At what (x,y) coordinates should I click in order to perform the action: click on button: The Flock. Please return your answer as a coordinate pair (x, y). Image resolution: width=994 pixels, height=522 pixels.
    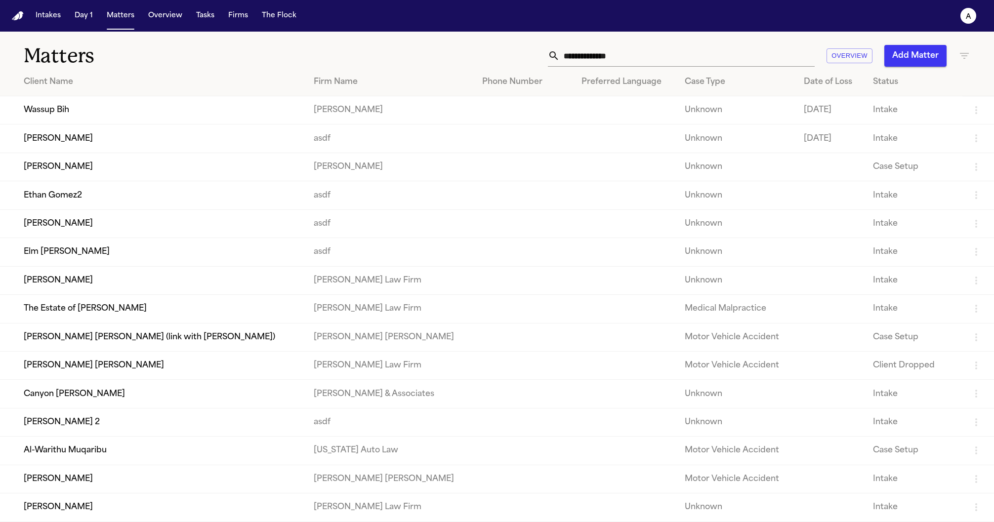
    Looking at the image, I should click on (279, 16).